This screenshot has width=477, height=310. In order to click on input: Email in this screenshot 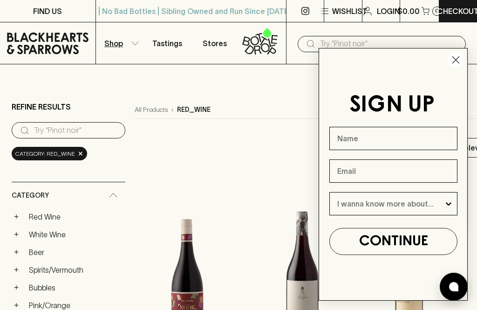, I will do `click(393, 171)`.